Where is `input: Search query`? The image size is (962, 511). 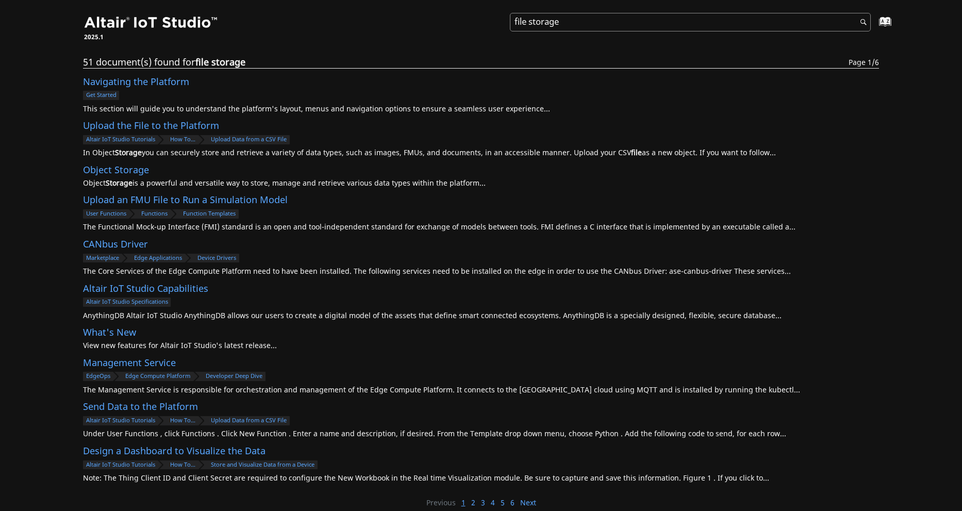 input: Search query is located at coordinates (690, 22).